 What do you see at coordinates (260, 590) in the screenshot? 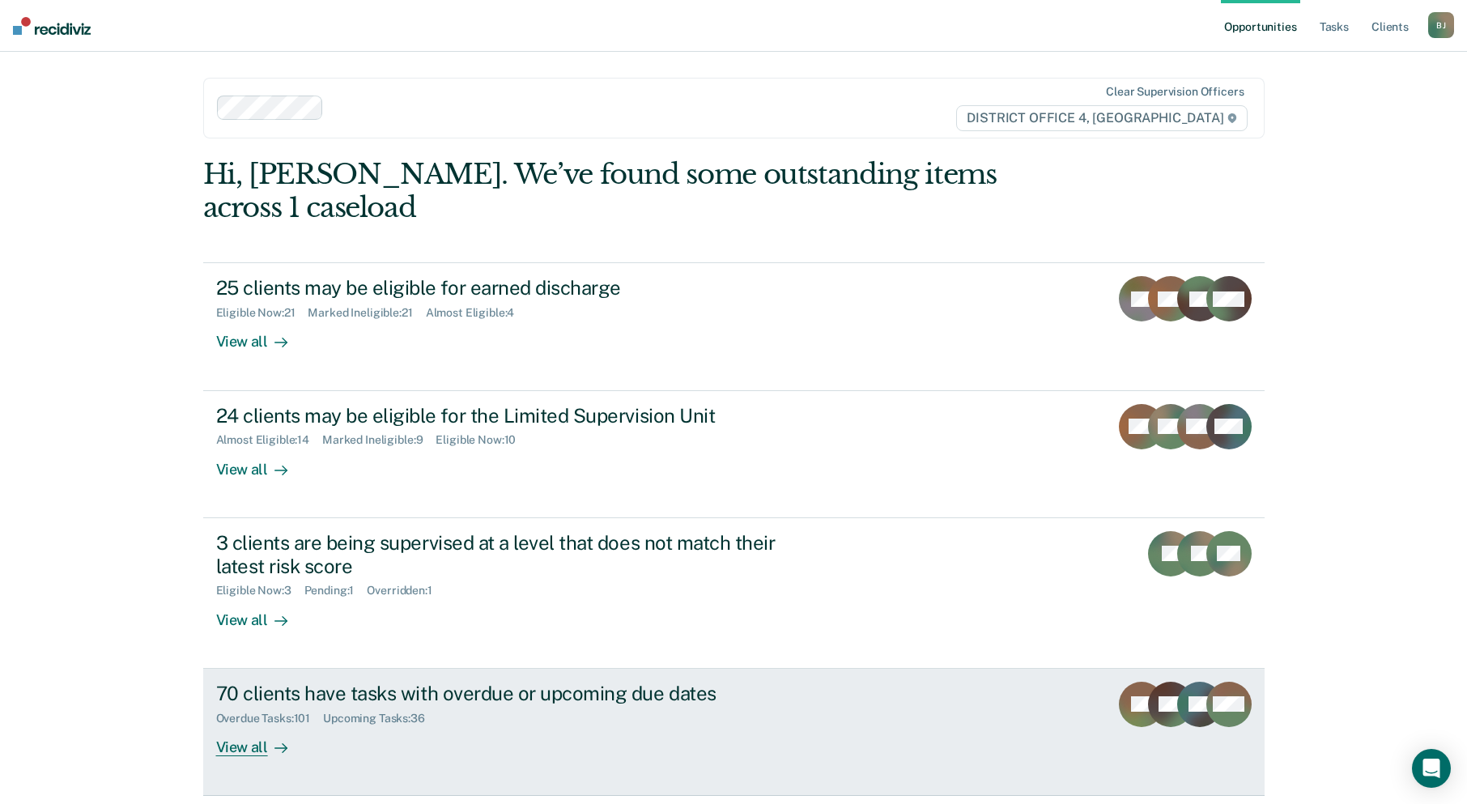
I see `div: Eligible Now : 3` at bounding box center [260, 590].